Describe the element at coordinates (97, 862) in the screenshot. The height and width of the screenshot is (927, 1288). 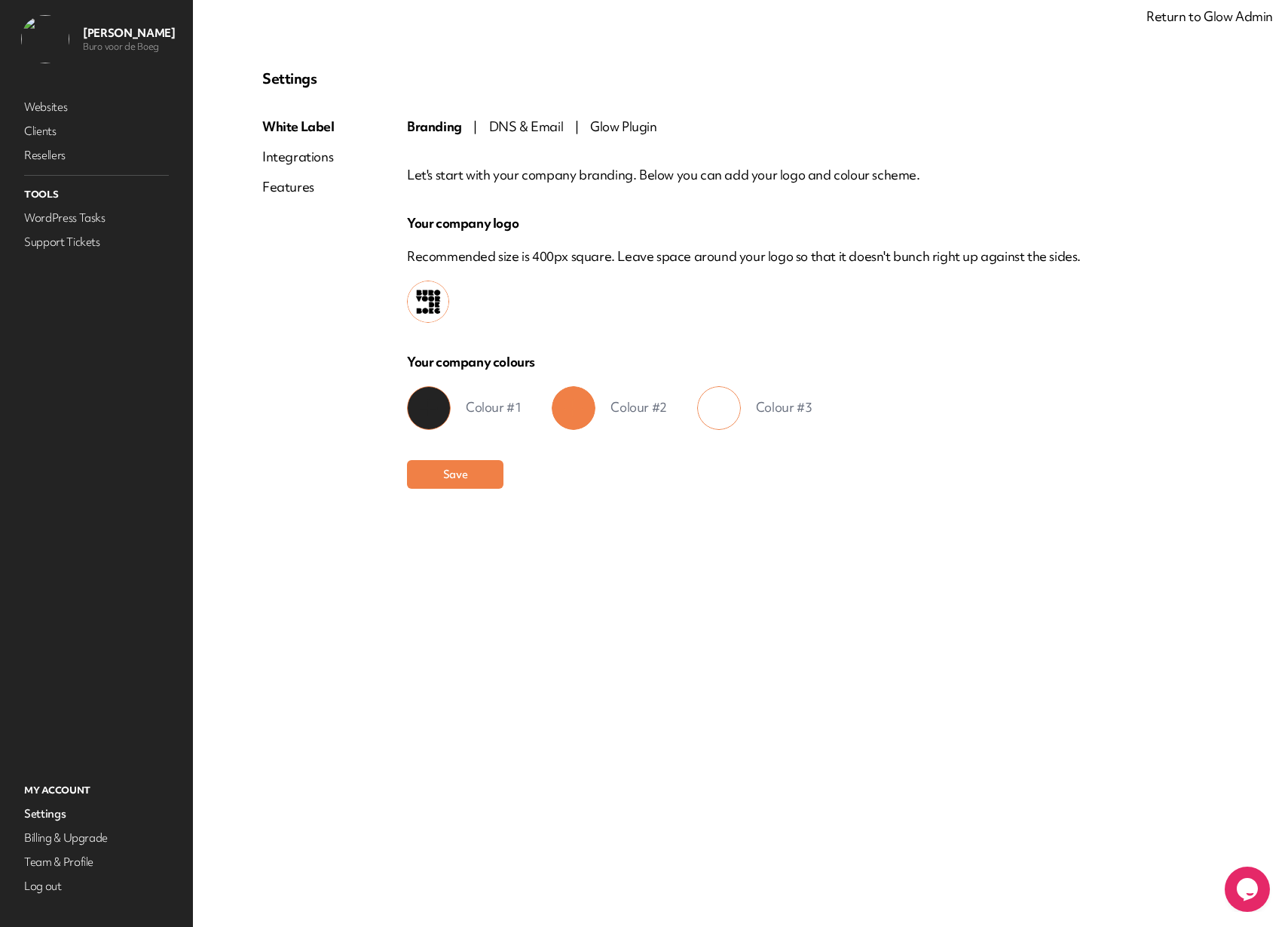
I see `a: Team & Profile` at that location.